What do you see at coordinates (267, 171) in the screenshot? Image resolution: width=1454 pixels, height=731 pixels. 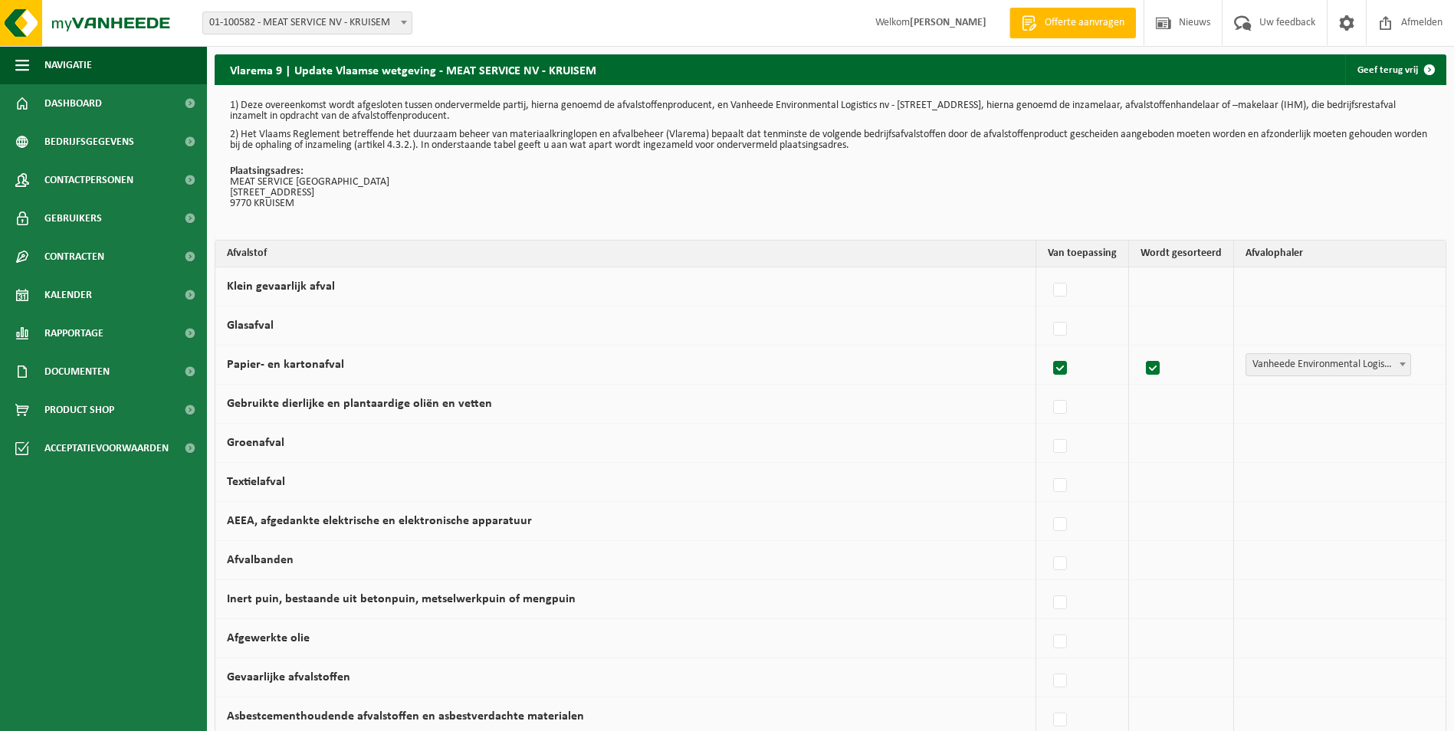 I see `strong: Plaatsingsadres:` at bounding box center [267, 171].